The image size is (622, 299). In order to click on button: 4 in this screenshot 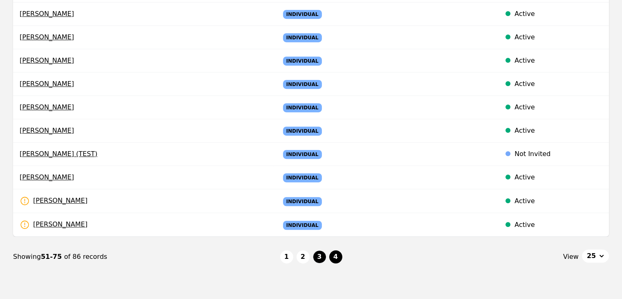, I will do `click(336, 256)`.